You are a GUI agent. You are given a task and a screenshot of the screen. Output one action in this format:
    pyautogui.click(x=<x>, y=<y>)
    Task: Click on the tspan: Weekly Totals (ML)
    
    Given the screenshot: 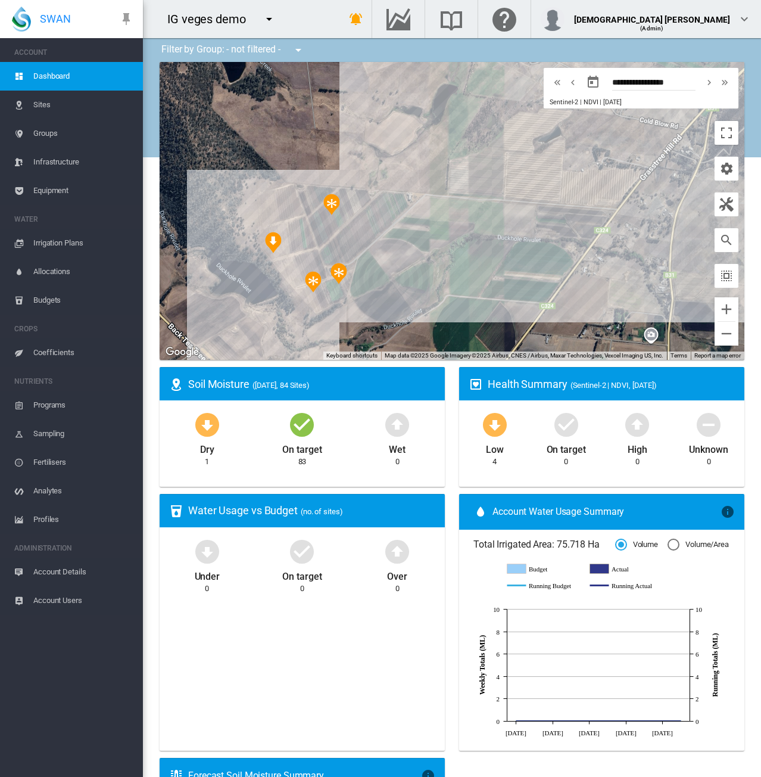 What is the action you would take?
    pyautogui.click(x=483, y=665)
    